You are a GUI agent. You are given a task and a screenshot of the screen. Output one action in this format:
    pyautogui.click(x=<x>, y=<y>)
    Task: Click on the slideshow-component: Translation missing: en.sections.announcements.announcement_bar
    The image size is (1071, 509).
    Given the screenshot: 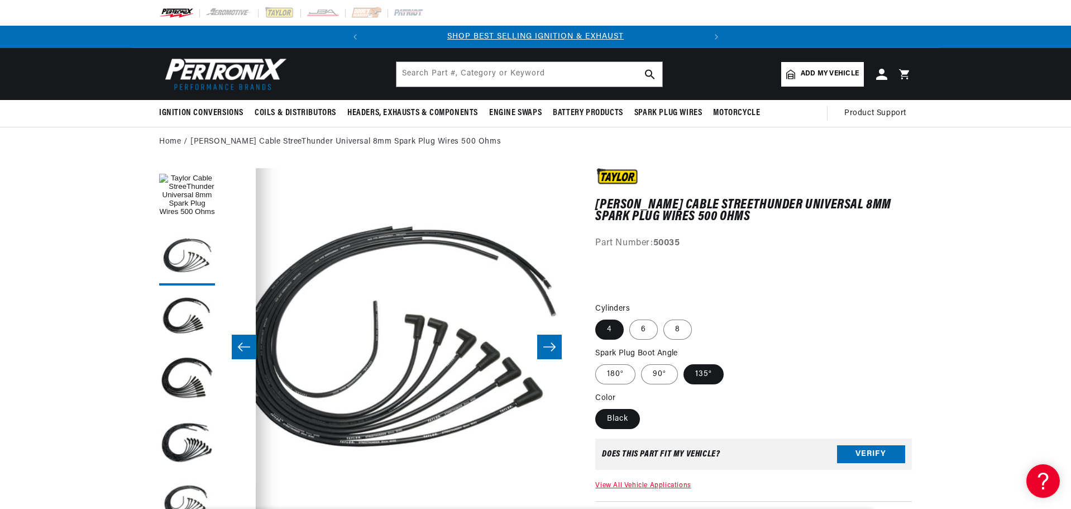 What is the action you would take?
    pyautogui.click(x=535, y=37)
    